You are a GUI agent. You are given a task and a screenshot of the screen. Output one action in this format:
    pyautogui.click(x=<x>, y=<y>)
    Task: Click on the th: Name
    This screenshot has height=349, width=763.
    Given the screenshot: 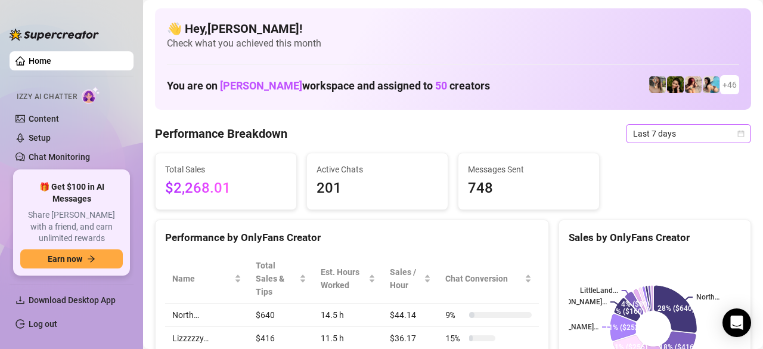 What is the action you would take?
    pyautogui.click(x=207, y=279)
    